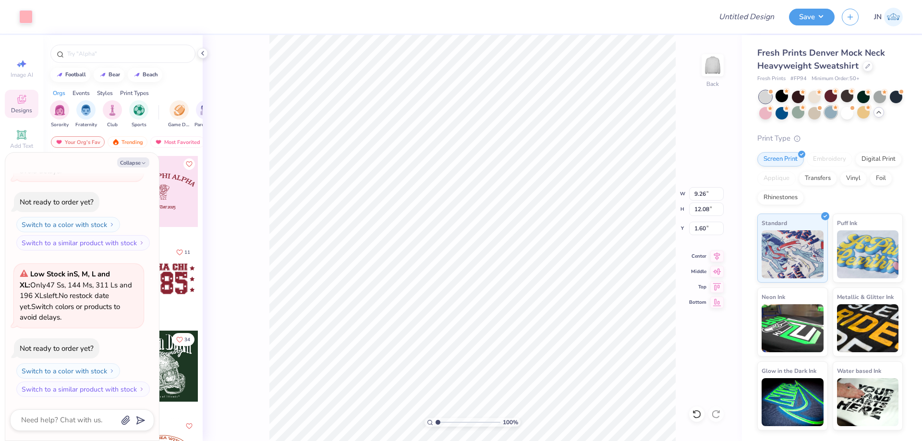 This screenshot has height=441, width=922. Describe the element at coordinates (698, 272) in the screenshot. I see `span: Middle` at that location.